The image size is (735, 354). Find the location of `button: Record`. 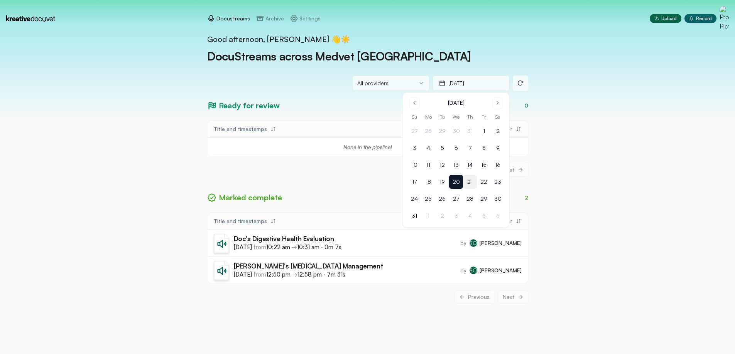

button: Record is located at coordinates (700, 19).